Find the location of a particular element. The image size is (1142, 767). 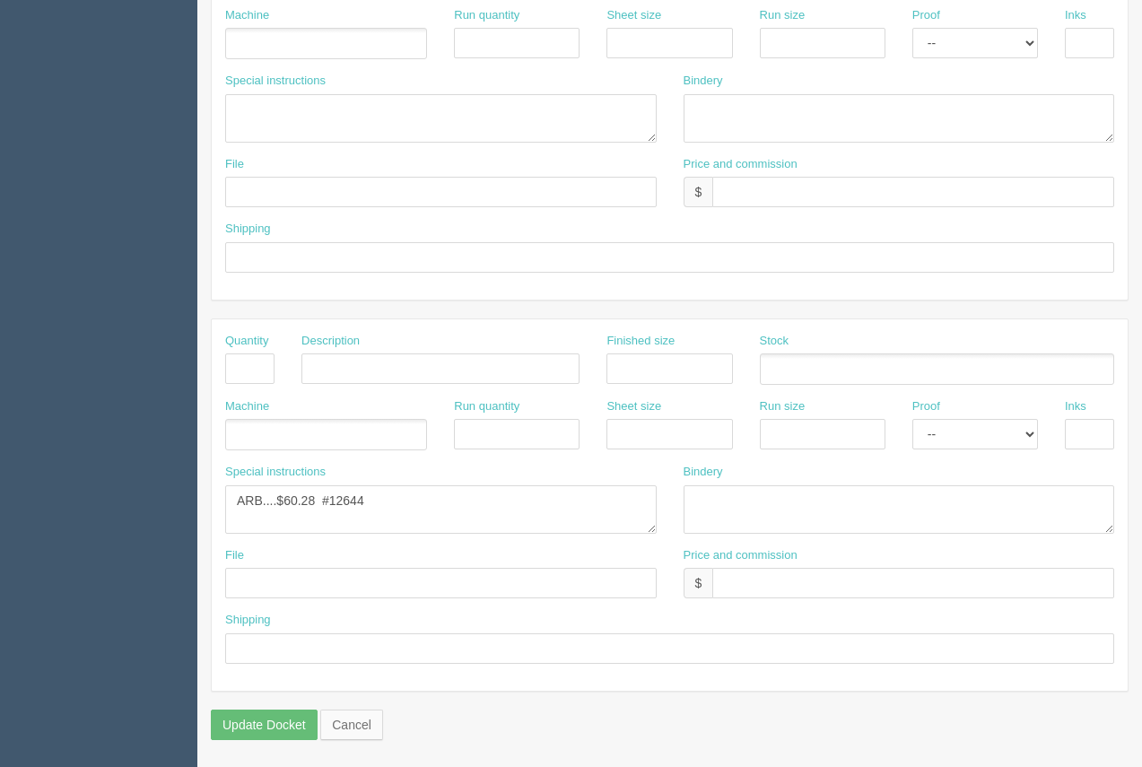

label: Stock is located at coordinates (775, 341).